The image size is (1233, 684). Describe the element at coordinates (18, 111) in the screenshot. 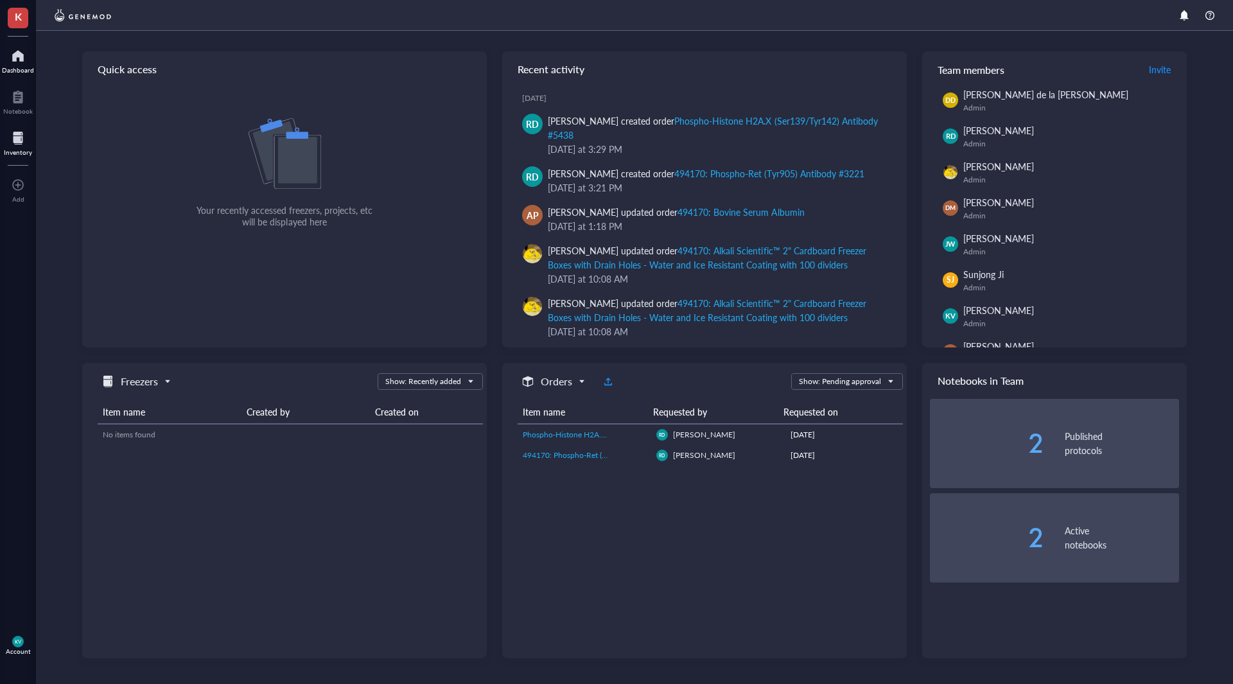

I see `div: Notebook` at that location.